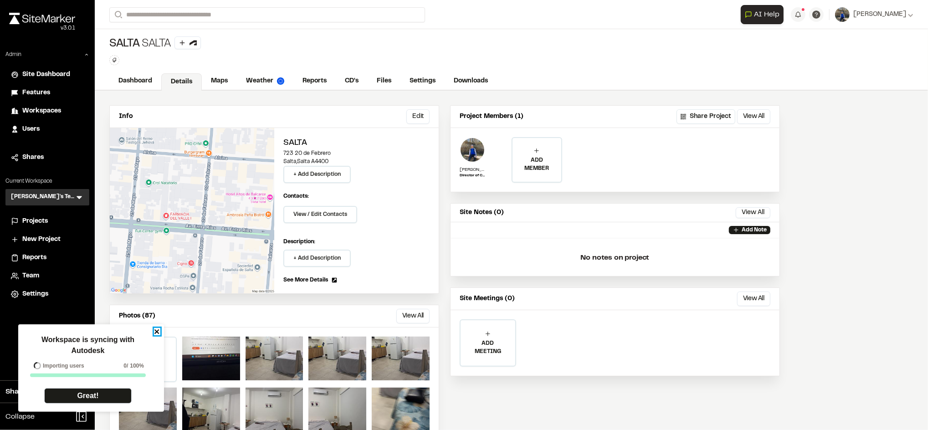 The image size is (928, 430). Describe the element at coordinates (42, 28) in the screenshot. I see `div: Oh geez...please don't...` at that location.